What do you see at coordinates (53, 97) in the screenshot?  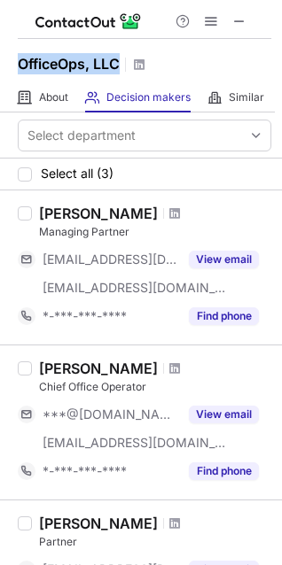 I see `span: About` at bounding box center [53, 97].